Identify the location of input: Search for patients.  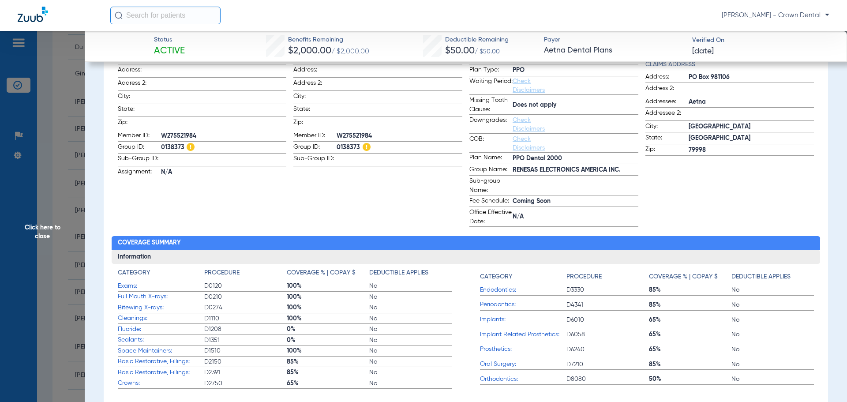
(165, 15).